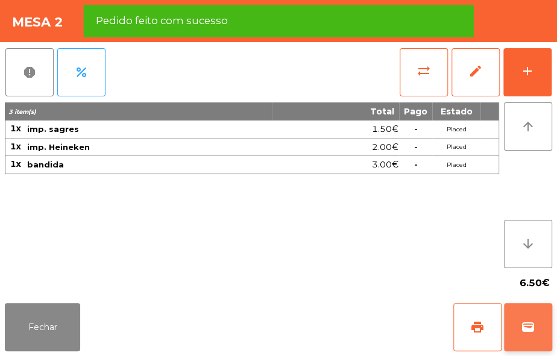 This screenshot has width=557, height=356. Describe the element at coordinates (335, 111) in the screenshot. I see `th: Total` at that location.